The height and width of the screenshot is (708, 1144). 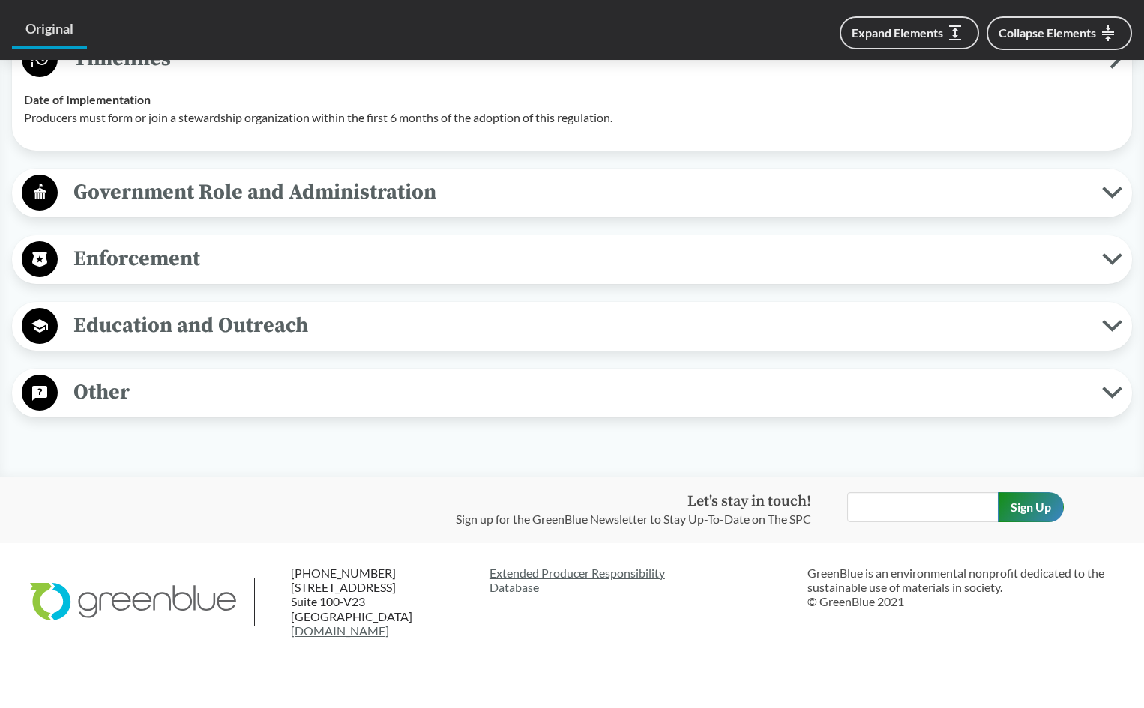 I want to click on span: Government Role and Administration, so click(x=579, y=192).